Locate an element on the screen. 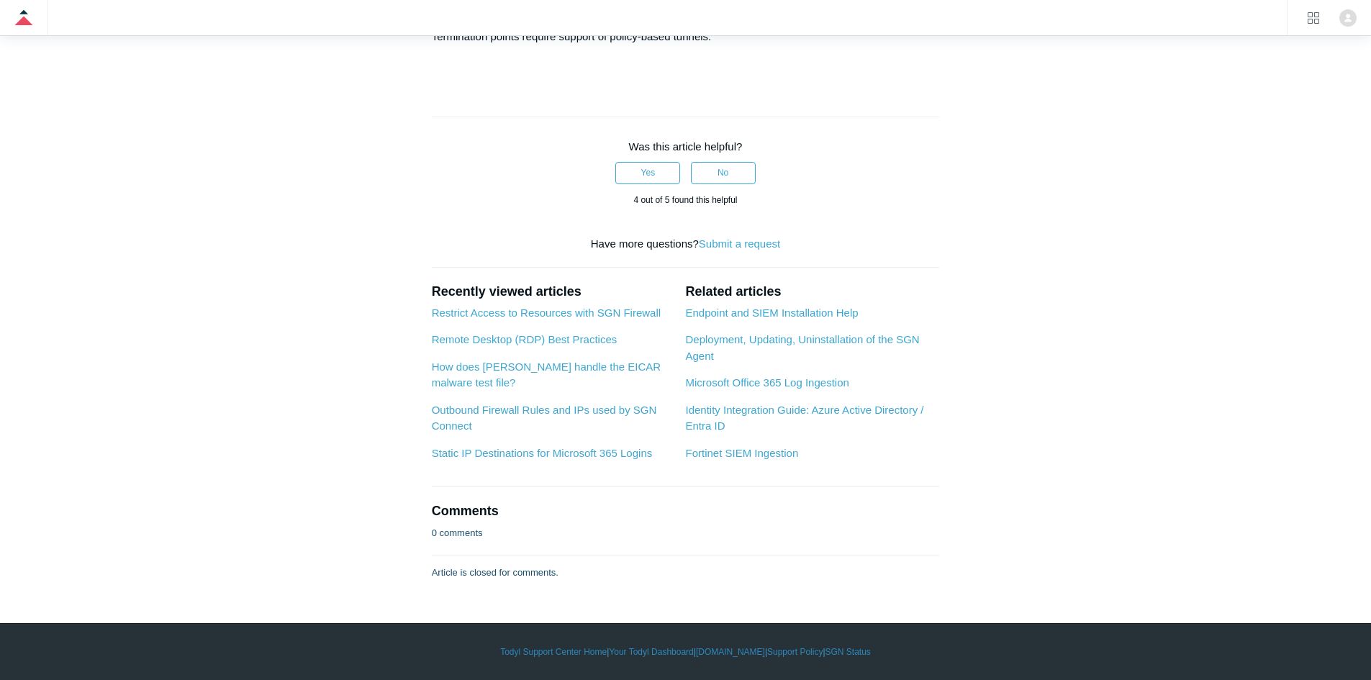 This screenshot has width=1371, height=680. a: Endpoint and SIEM Installation Help is located at coordinates (771, 312).